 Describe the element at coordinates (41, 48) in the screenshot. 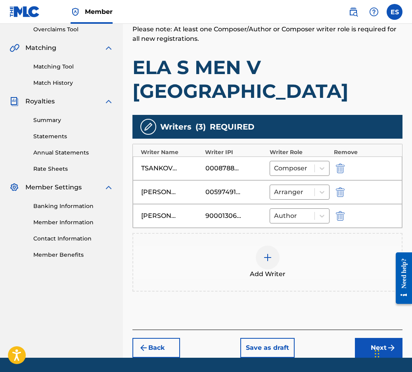

I see `span: Matching` at that location.